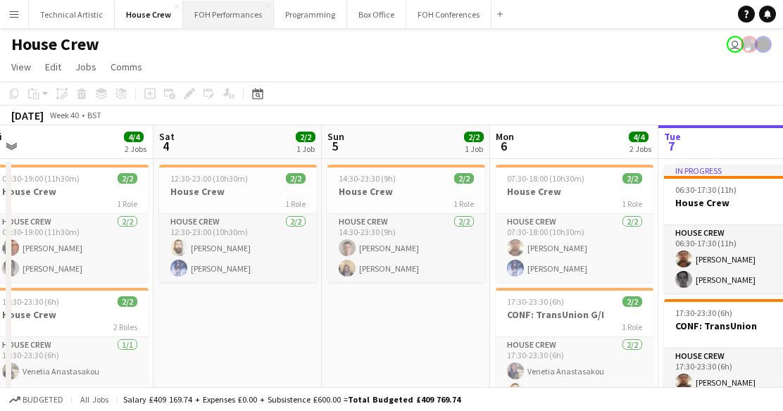  I want to click on div: 17:30-23:30 (6h)2/2CONF: TransUnion G/I1 RoleHouse Crew2/217:30-23:30 (6h)Venetia Anastasakou[PER..., so click(574, 346).